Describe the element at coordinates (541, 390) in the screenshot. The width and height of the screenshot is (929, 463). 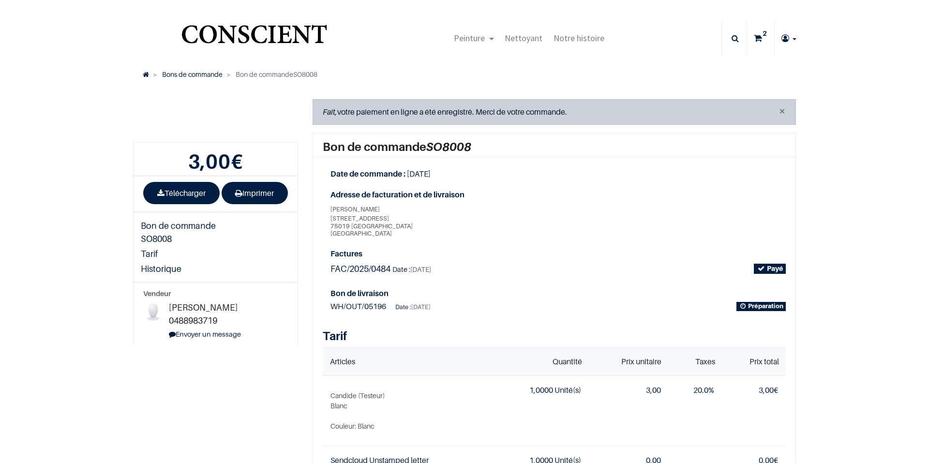
I see `span: 1,0000` at that location.